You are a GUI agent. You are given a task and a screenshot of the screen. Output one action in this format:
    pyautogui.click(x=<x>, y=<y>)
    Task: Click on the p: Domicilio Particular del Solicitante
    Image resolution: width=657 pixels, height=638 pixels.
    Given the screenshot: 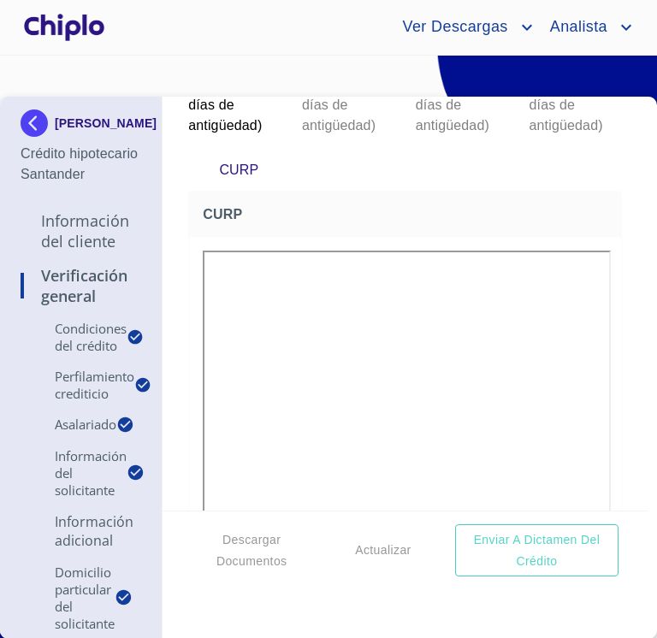 What is the action you would take?
    pyautogui.click(x=68, y=598)
    